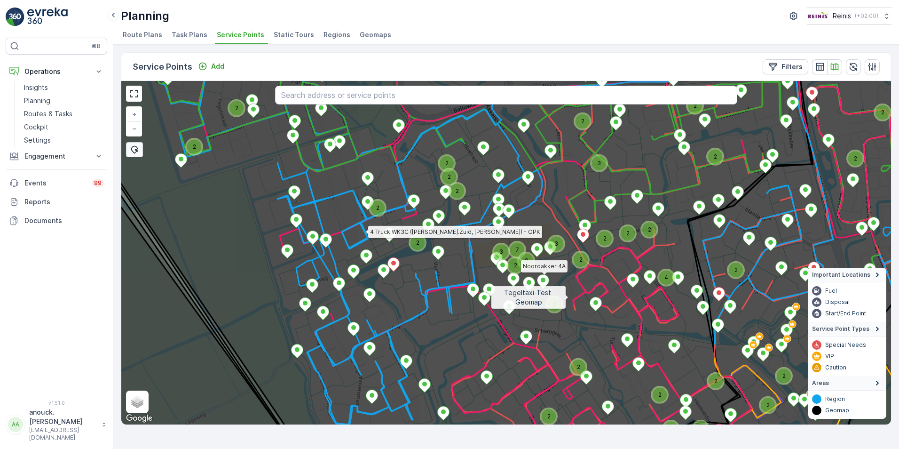 This screenshot has height=449, width=899. What do you see at coordinates (134, 114) in the screenshot?
I see `a: Zoom In` at bounding box center [134, 114].